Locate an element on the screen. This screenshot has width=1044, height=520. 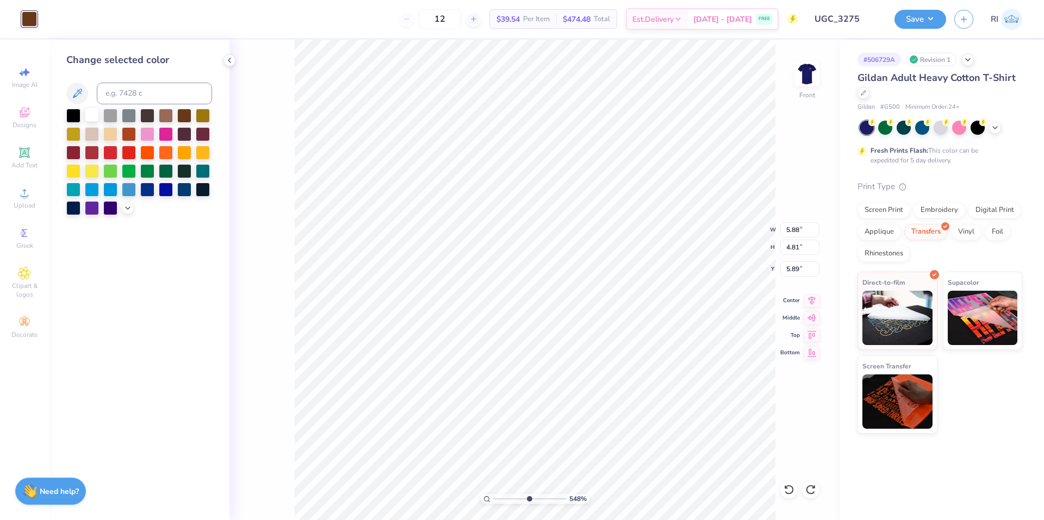
strong: Need help? is located at coordinates (59, 491).